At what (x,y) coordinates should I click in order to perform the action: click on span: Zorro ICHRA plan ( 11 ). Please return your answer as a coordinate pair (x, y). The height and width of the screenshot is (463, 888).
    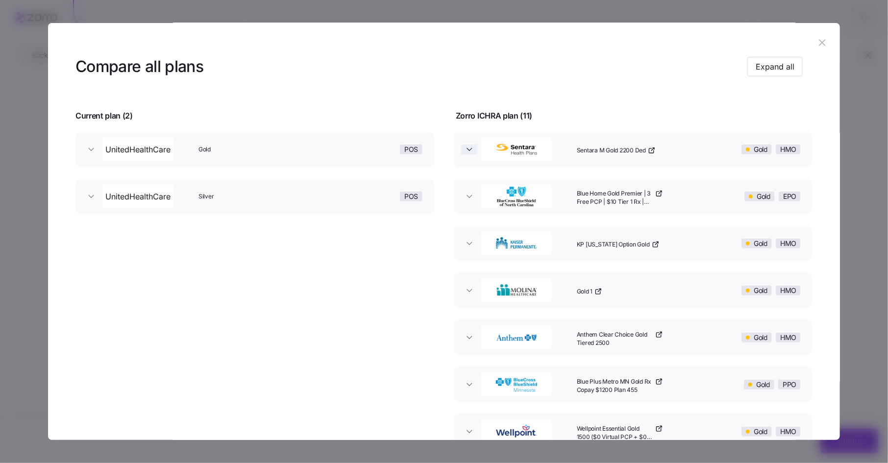
    Looking at the image, I should click on (494, 116).